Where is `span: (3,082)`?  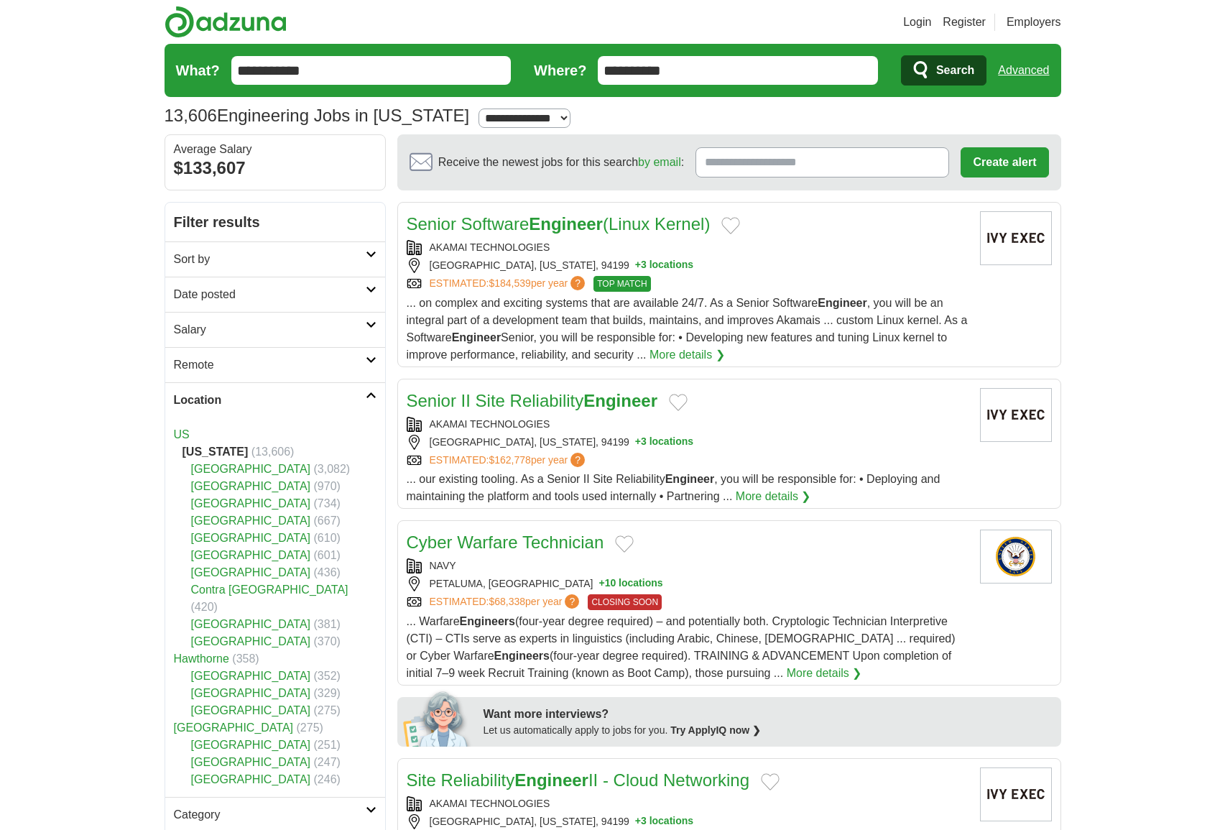
span: (3,082) is located at coordinates (332, 469).